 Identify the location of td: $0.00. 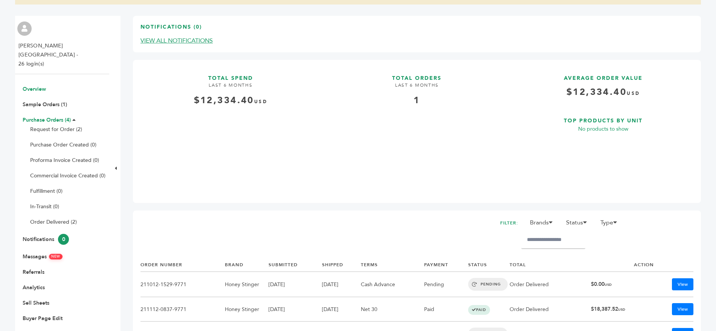
(622, 284).